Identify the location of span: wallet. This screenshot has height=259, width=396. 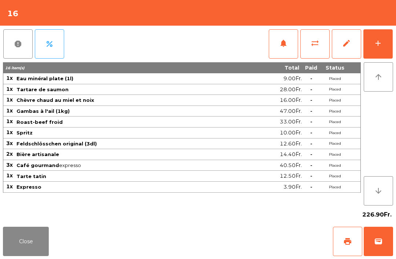
(379, 242).